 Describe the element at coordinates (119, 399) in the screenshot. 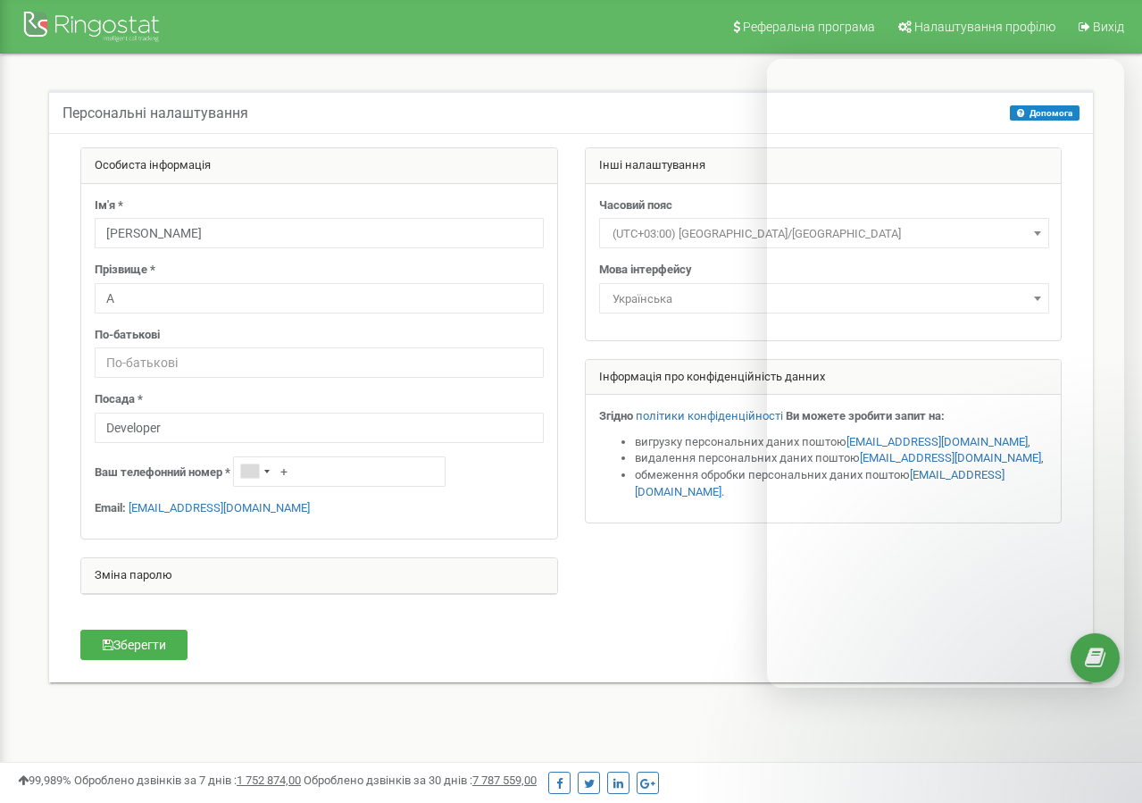

I see `label: Посада *` at that location.